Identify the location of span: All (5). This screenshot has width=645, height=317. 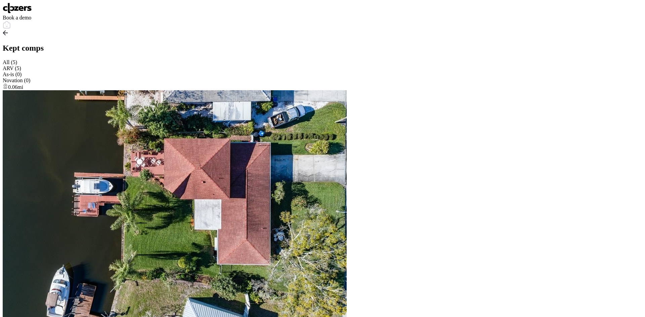
(10, 62).